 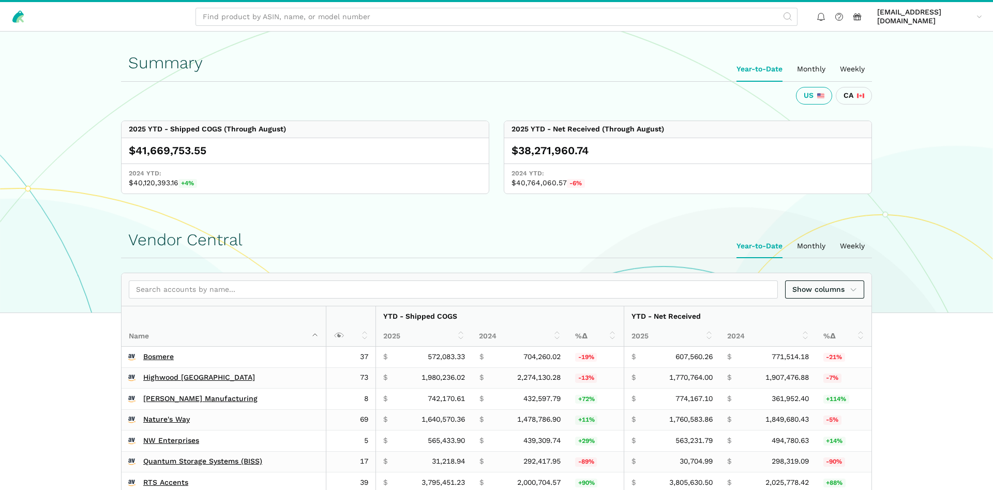 I want to click on div: 2025 YTD - Net Received (Through August), so click(x=588, y=129).